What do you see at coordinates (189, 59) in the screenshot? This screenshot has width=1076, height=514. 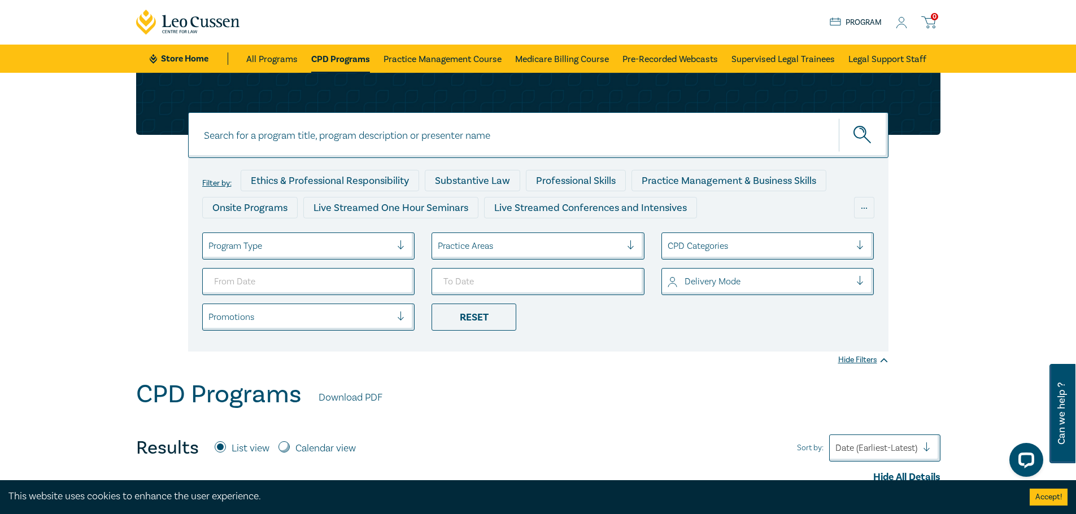 I see `a: Store Home` at bounding box center [189, 59].